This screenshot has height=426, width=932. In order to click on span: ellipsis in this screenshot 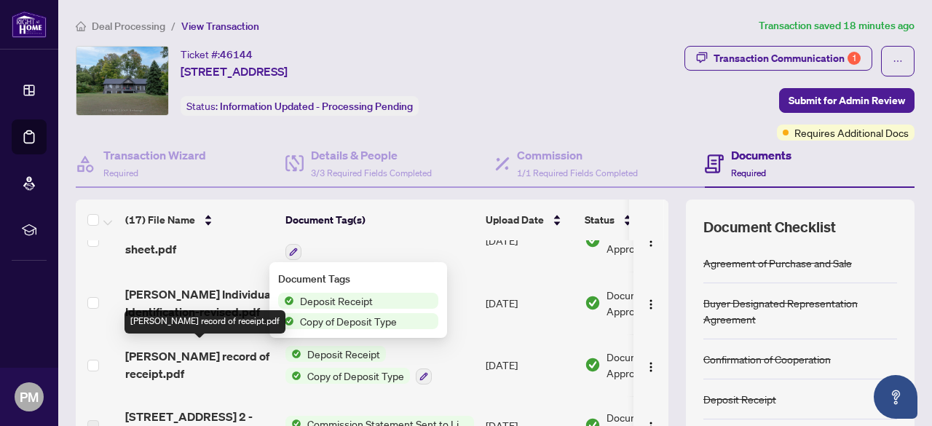, I will do `click(898, 61)`.